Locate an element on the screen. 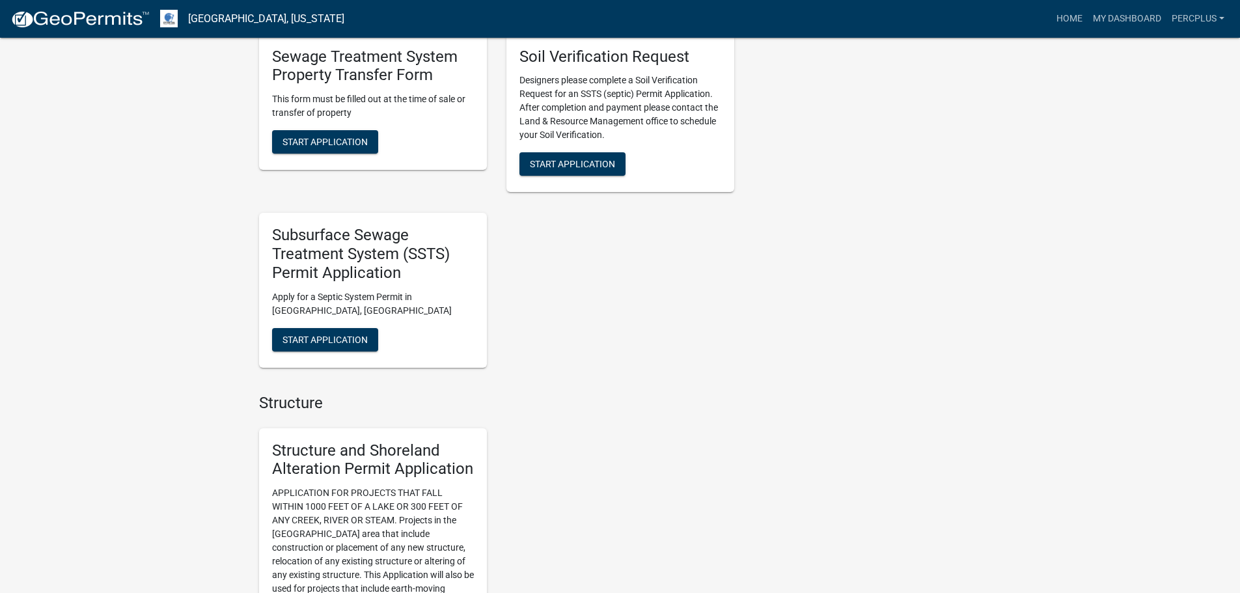 Image resolution: width=1240 pixels, height=593 pixels. p: This form must be filled out at the time of sale or transfer of property is located at coordinates (373, 106).